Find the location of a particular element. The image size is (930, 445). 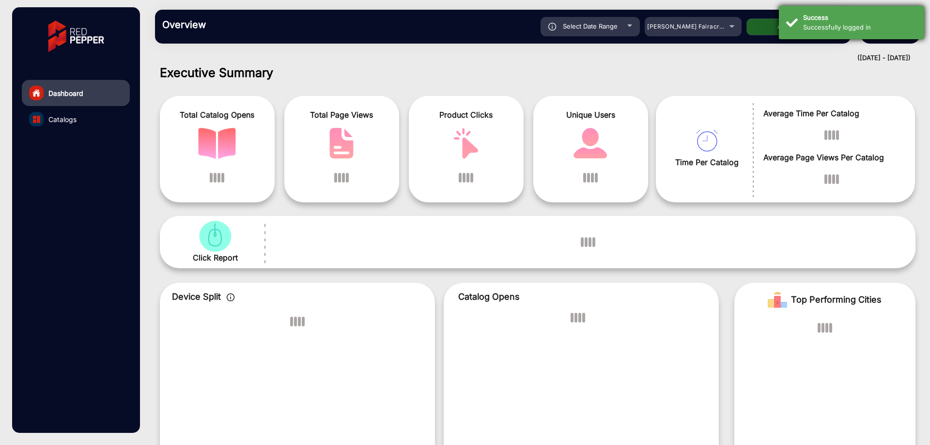

span: Average Time Per Catalog is located at coordinates (832, 113).